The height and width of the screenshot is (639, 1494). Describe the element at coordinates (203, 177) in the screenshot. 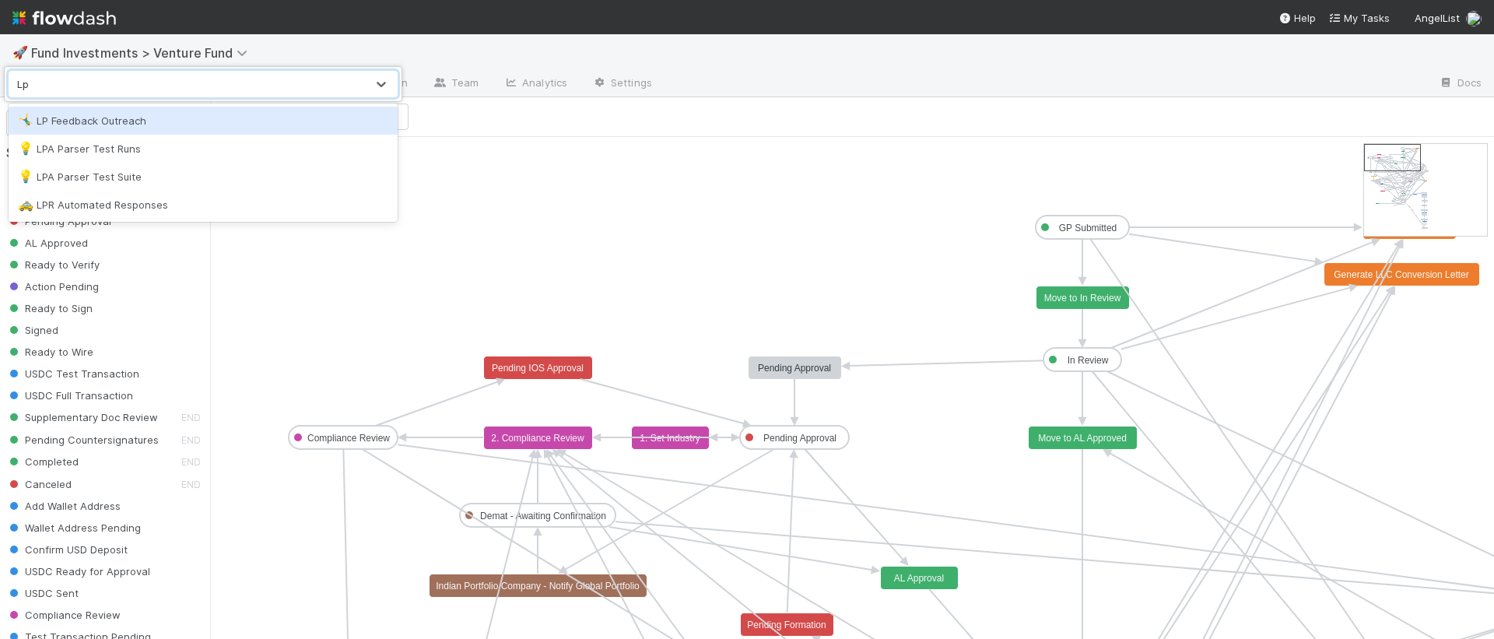

I see `div: LPA Parser Test Suite` at that location.